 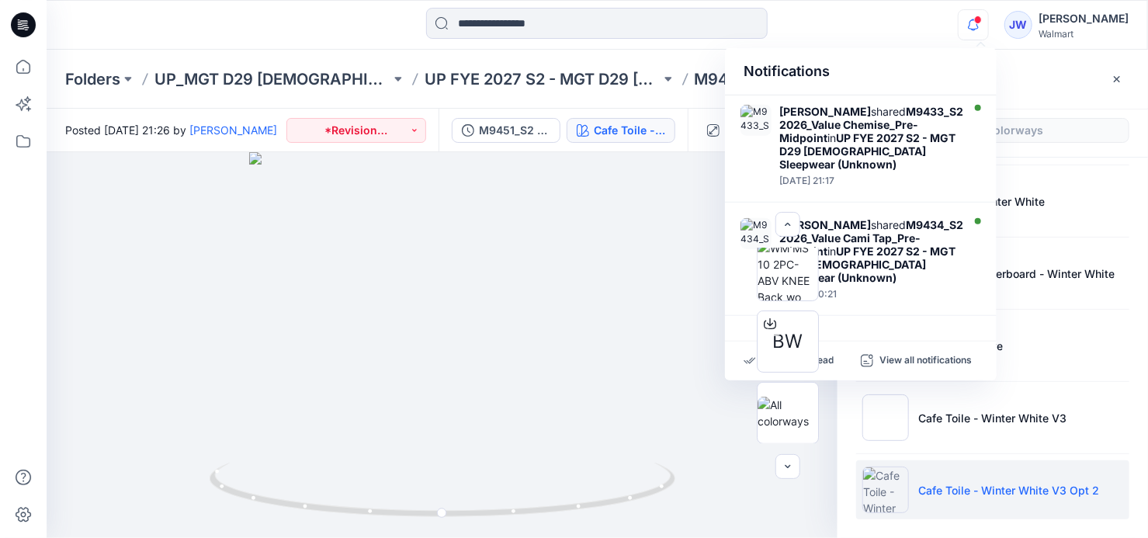 I want to click on button: Cafe Toile - Winter White V3 Opt 2, so click(x=621, y=130).